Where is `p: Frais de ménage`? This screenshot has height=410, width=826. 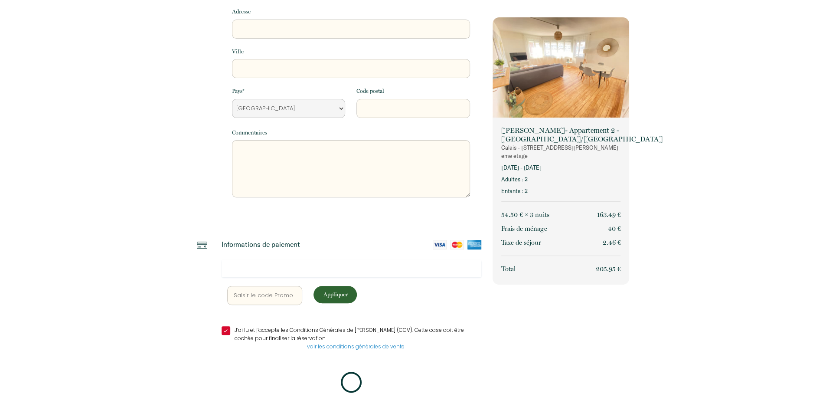
p: Frais de ménage is located at coordinates (524, 228).